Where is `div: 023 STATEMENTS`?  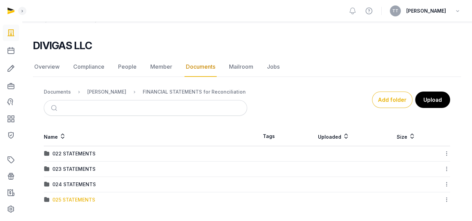
div: 023 STATEMENTS is located at coordinates (74, 169).